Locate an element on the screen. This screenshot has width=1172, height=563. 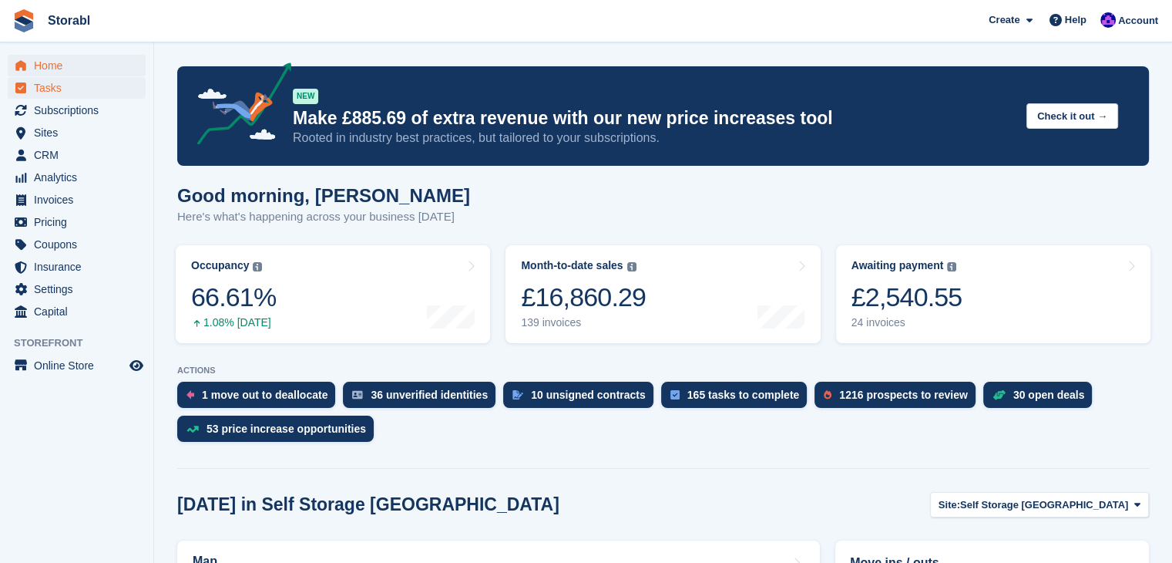
a: Awaiting payment £2,540.55 24 invoices is located at coordinates (993, 294).